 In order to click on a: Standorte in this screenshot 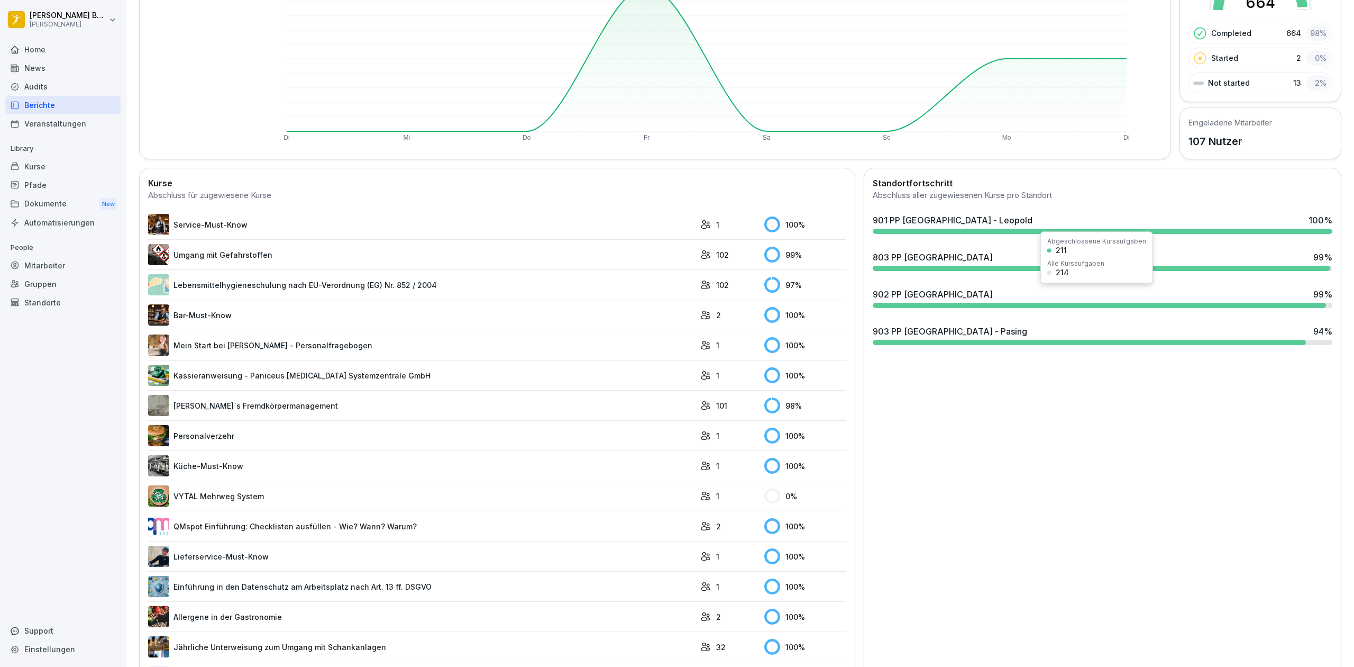, I will do `click(63, 302)`.